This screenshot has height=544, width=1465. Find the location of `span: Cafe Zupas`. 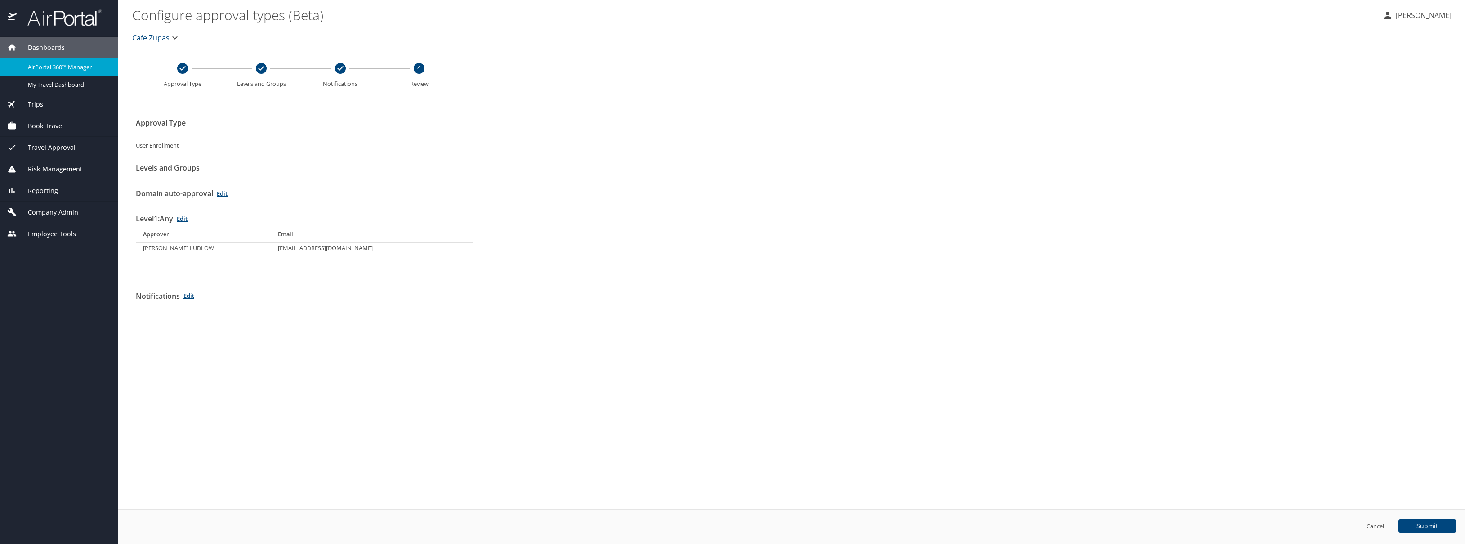

span: Cafe Zupas is located at coordinates (151, 38).